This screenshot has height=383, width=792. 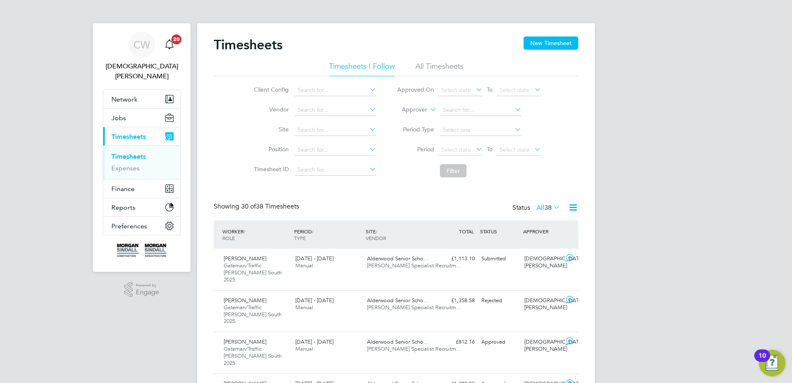 I want to click on span: 20, so click(x=176, y=39).